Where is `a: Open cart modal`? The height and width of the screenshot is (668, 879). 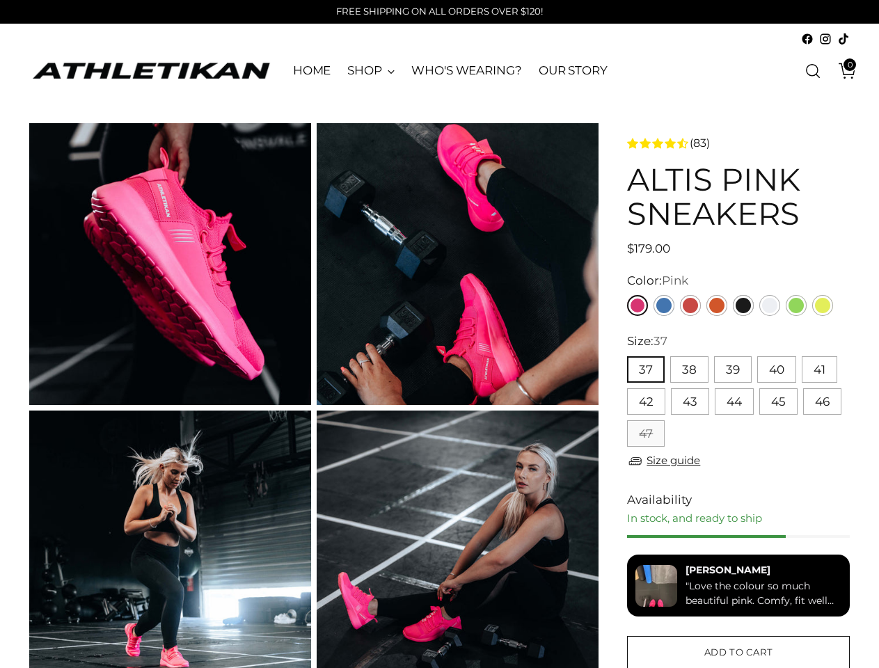 a: Open cart modal is located at coordinates (842, 71).